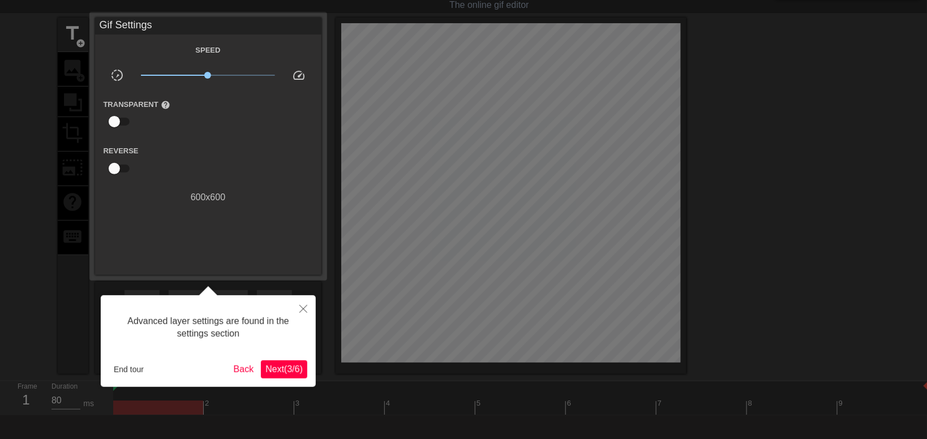 The width and height of the screenshot is (927, 439). Describe the element at coordinates (129, 370) in the screenshot. I see `button: End tour` at that location.